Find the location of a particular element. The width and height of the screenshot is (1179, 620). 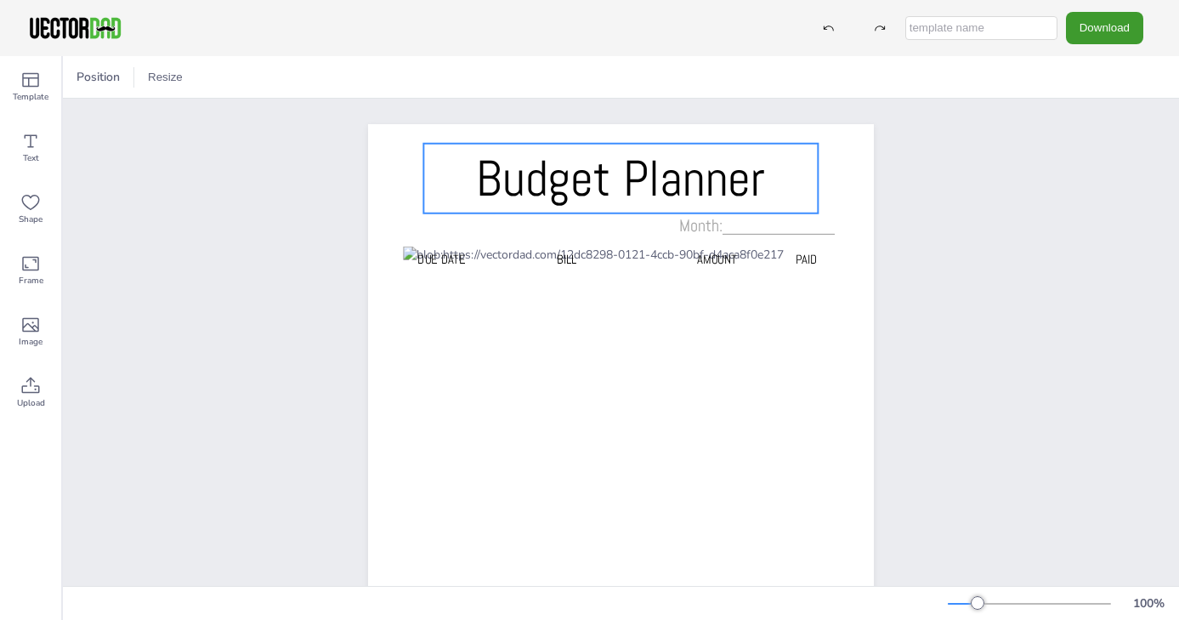

input: template name is located at coordinates (981, 28).